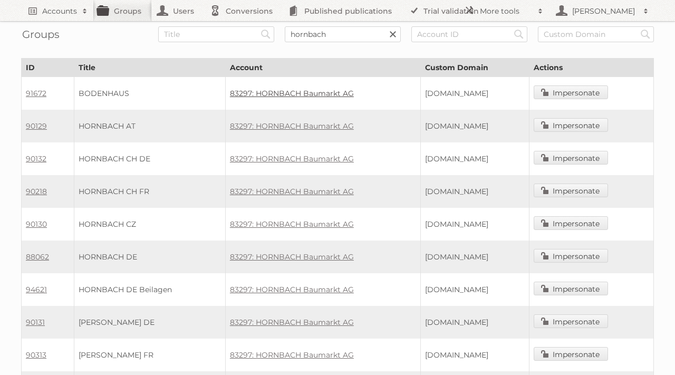 The height and width of the screenshot is (375, 675). What do you see at coordinates (149, 191) in the screenshot?
I see `td: HORNBACH CH FR` at bounding box center [149, 191].